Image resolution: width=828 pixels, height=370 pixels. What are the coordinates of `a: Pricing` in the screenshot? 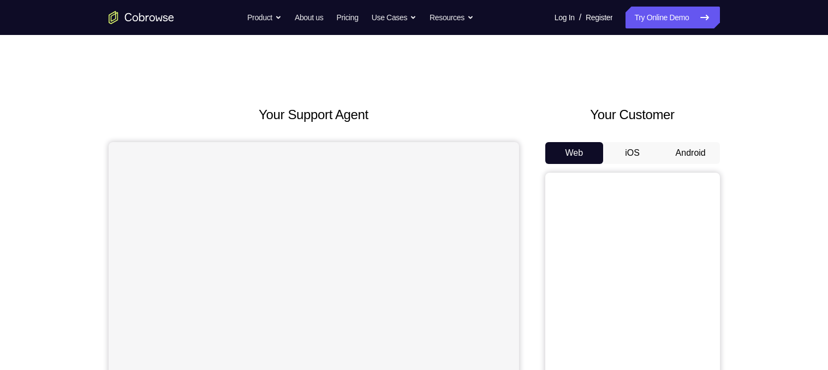 It's located at (347, 17).